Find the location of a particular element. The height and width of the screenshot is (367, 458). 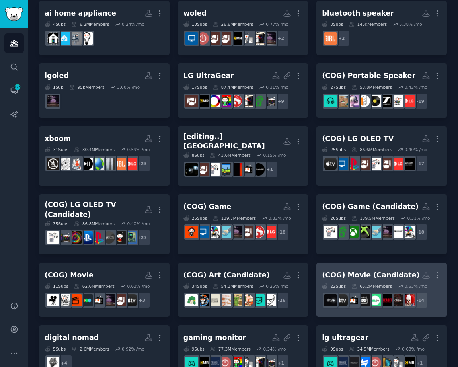

div: 34.5M Members is located at coordinates (369, 349).